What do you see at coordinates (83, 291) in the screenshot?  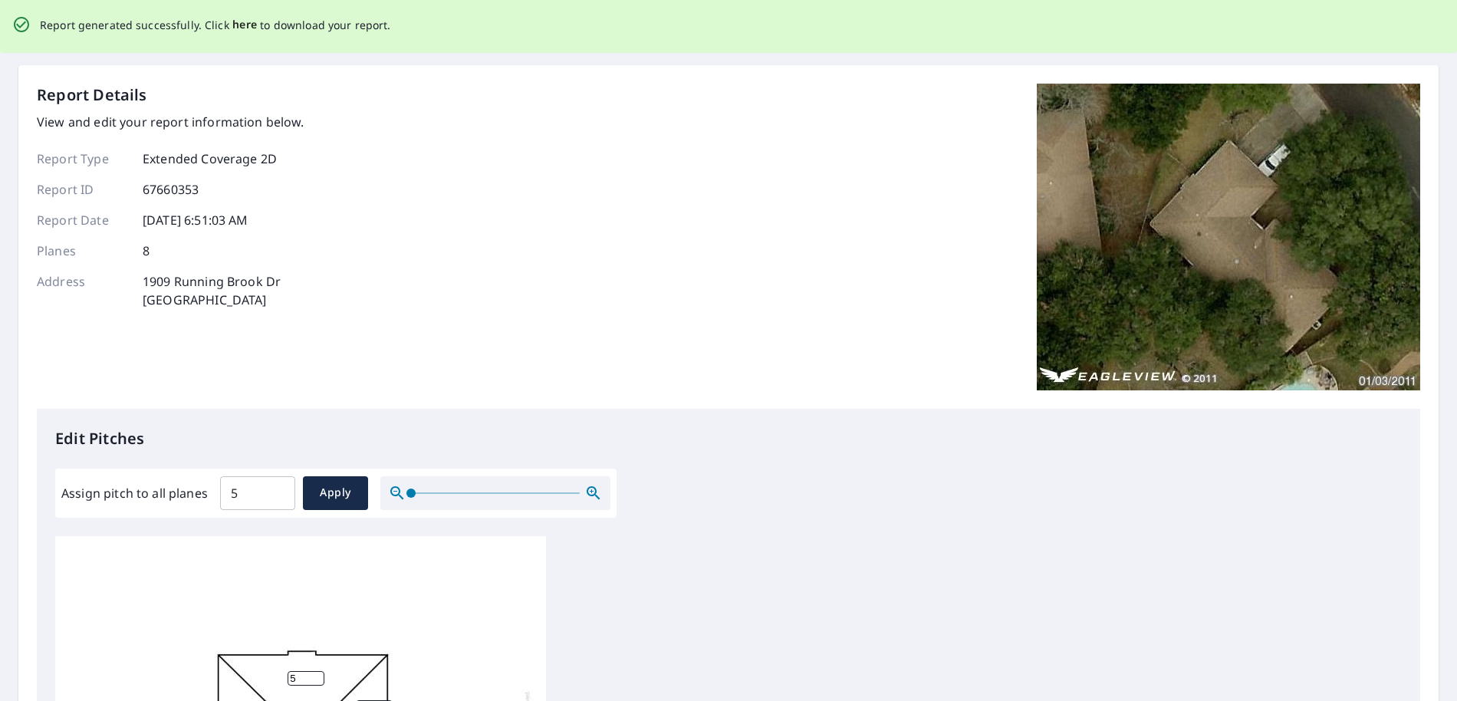 I see `p: Address` at bounding box center [83, 291].